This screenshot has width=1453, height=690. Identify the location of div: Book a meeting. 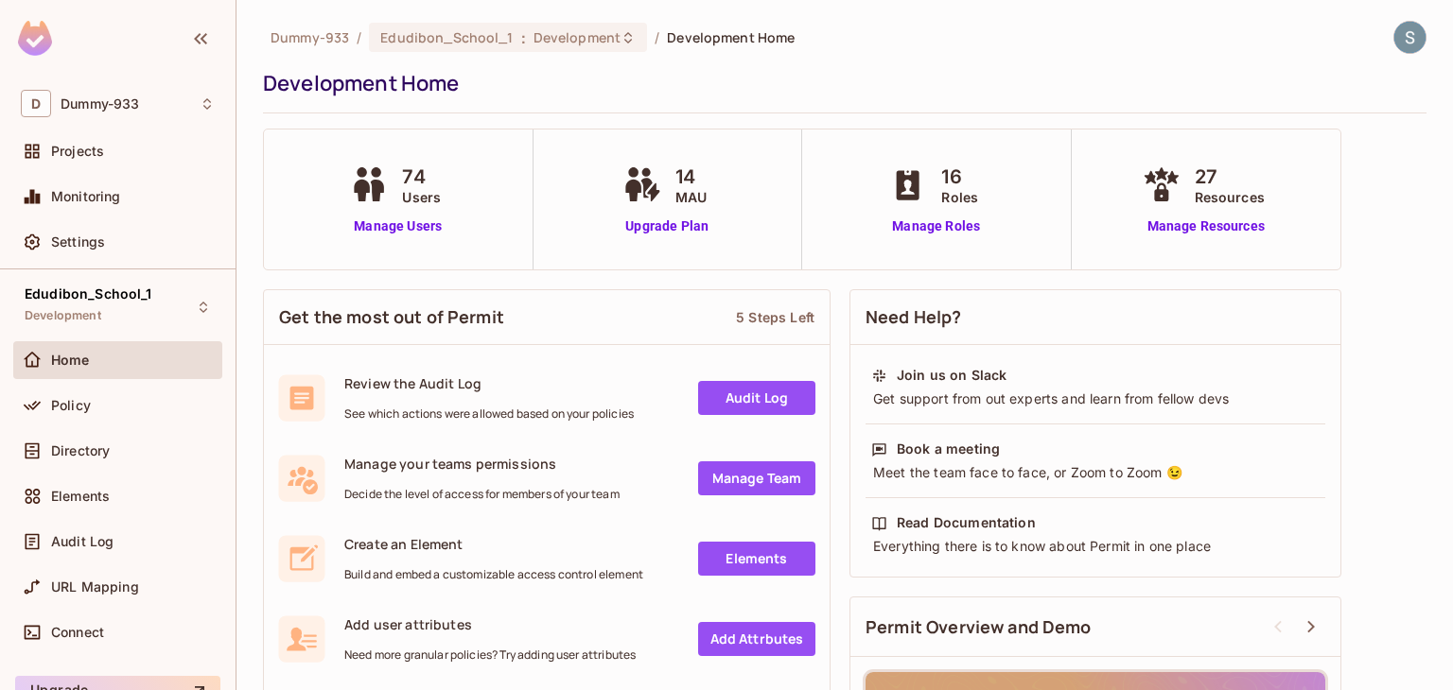
(948, 449).